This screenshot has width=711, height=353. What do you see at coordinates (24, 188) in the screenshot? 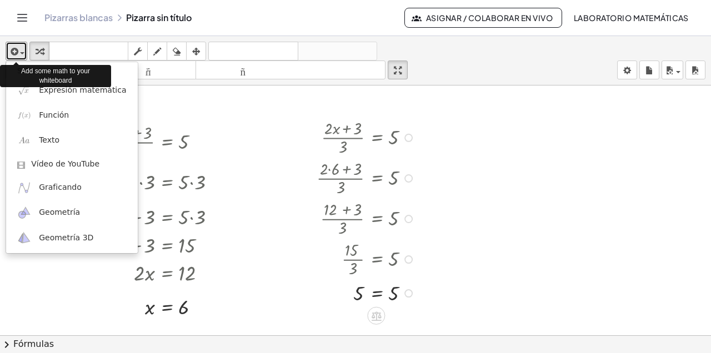
I see `img: ggb-graphing.svg` at bounding box center [24, 188].